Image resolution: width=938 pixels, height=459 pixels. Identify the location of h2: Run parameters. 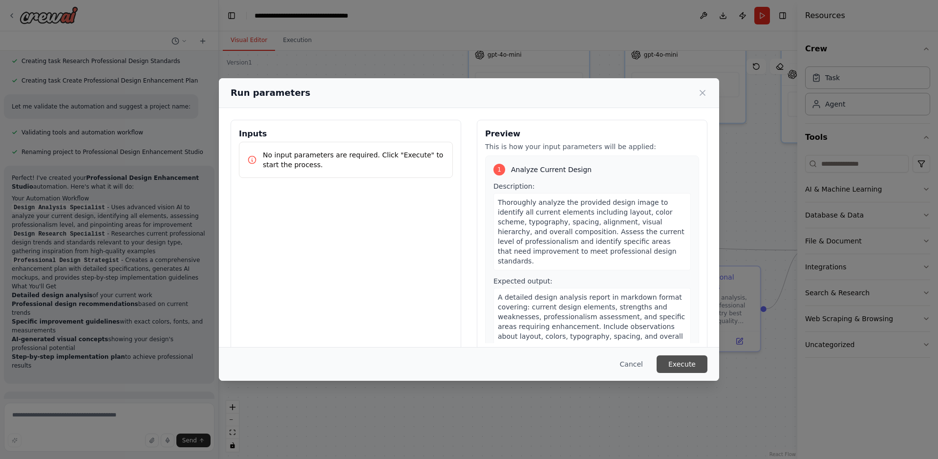
(270, 93).